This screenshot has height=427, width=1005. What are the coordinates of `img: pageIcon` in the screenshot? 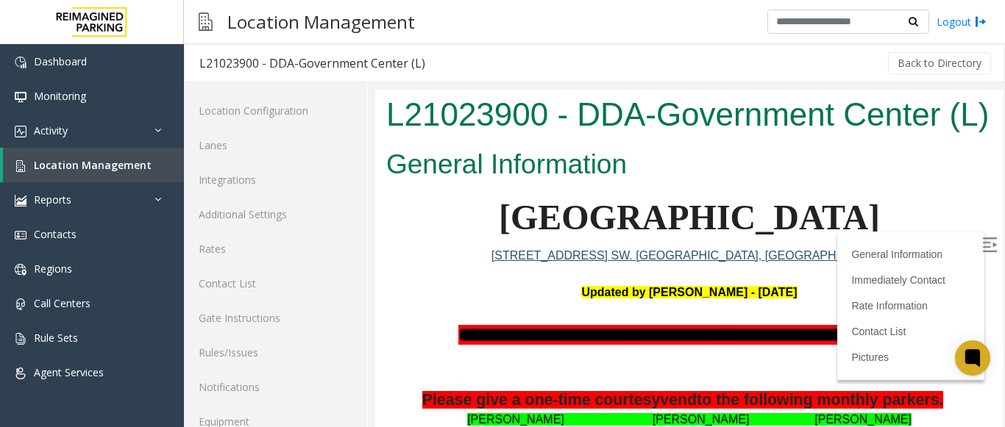 It's located at (205, 21).